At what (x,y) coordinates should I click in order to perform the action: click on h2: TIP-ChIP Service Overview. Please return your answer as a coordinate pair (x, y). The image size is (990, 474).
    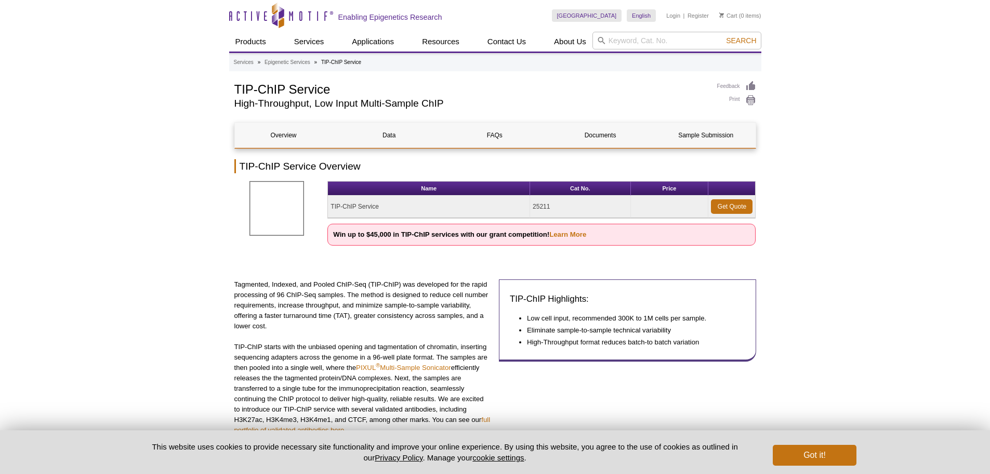
    Looking at the image, I should click on (495, 166).